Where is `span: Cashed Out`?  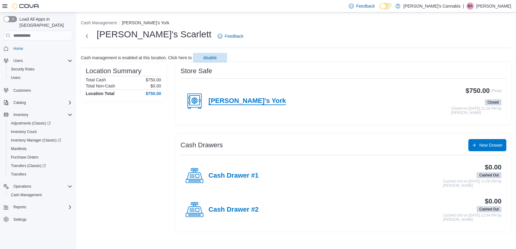 span: Cashed Out is located at coordinates (489, 209).